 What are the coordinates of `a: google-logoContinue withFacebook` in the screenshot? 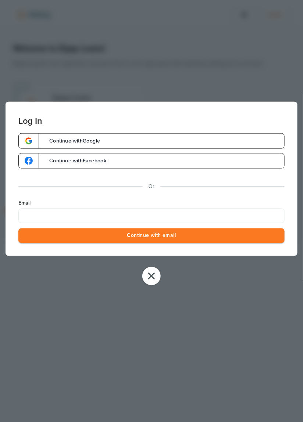 It's located at (151, 161).